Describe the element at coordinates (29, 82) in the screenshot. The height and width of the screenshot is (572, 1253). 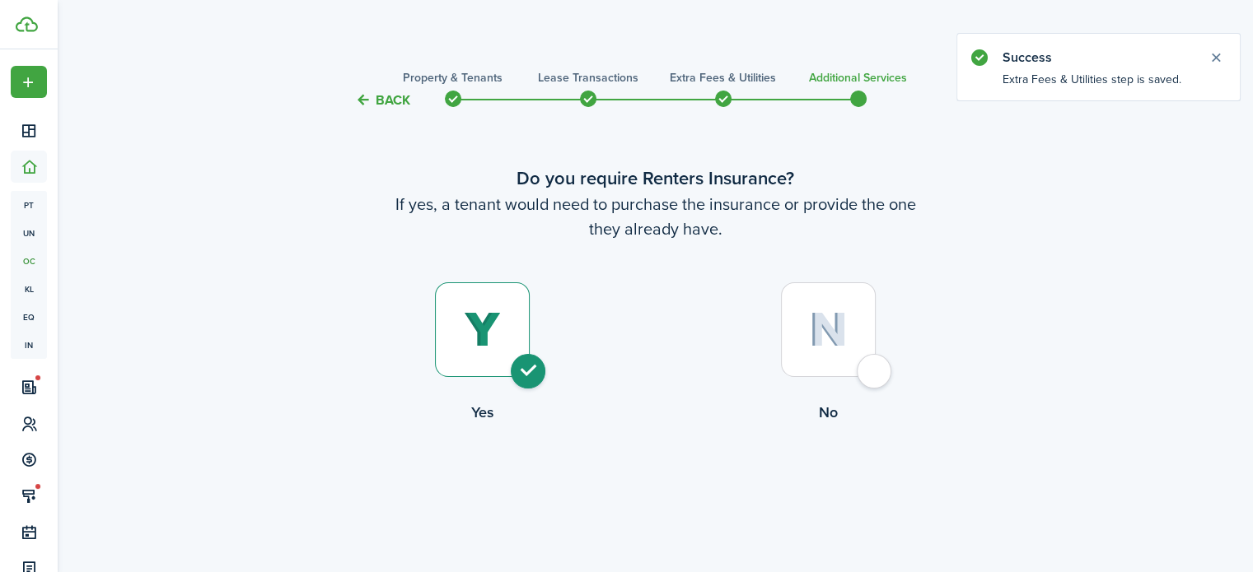
I see `button: Open menu` at that location.